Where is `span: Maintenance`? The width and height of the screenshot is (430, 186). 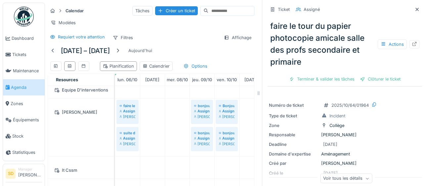
span: Maintenance is located at coordinates (27, 70).